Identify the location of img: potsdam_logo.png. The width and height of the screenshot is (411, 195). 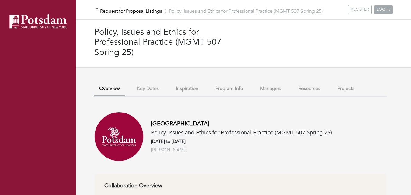
(38, 21).